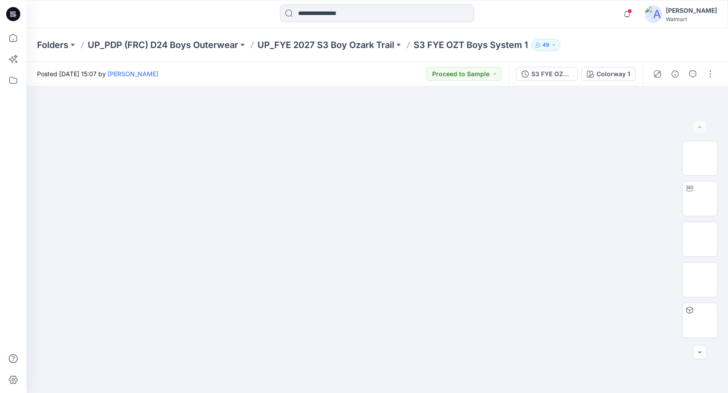  What do you see at coordinates (546, 45) in the screenshot?
I see `p: 49` at bounding box center [546, 45].